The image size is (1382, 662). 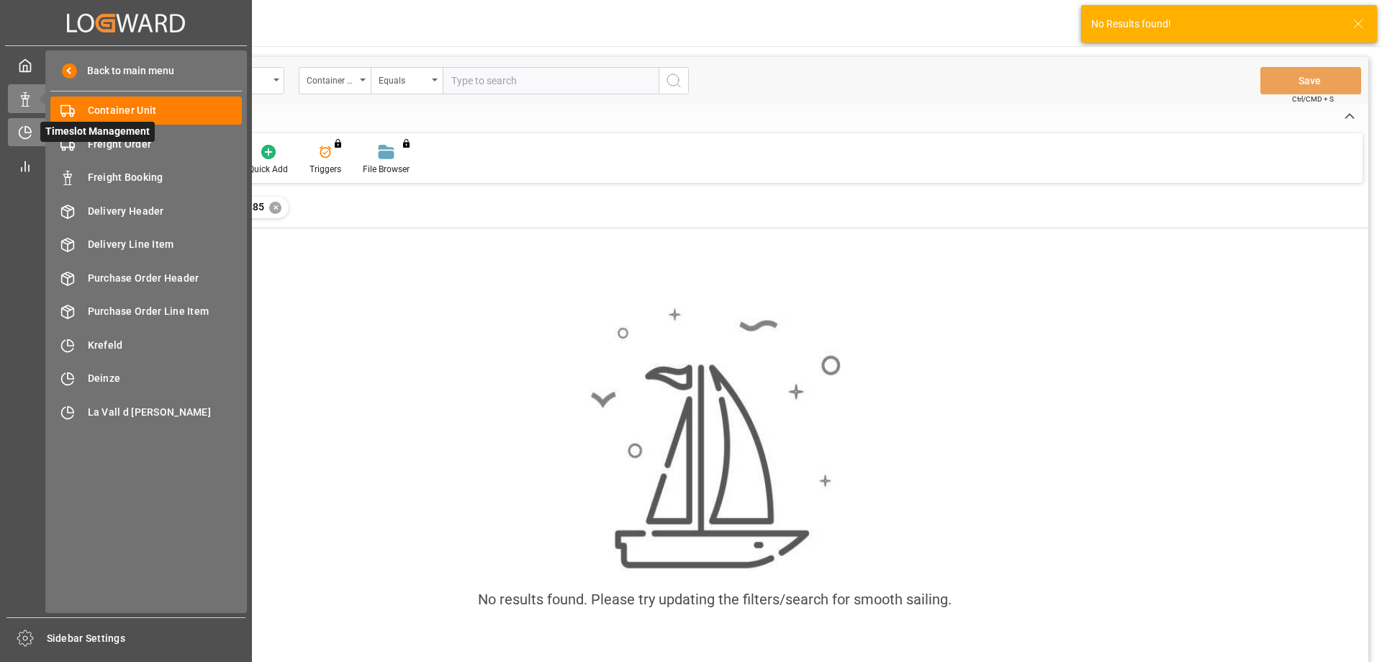 I want to click on a: Purchase Order Header, so click(x=146, y=277).